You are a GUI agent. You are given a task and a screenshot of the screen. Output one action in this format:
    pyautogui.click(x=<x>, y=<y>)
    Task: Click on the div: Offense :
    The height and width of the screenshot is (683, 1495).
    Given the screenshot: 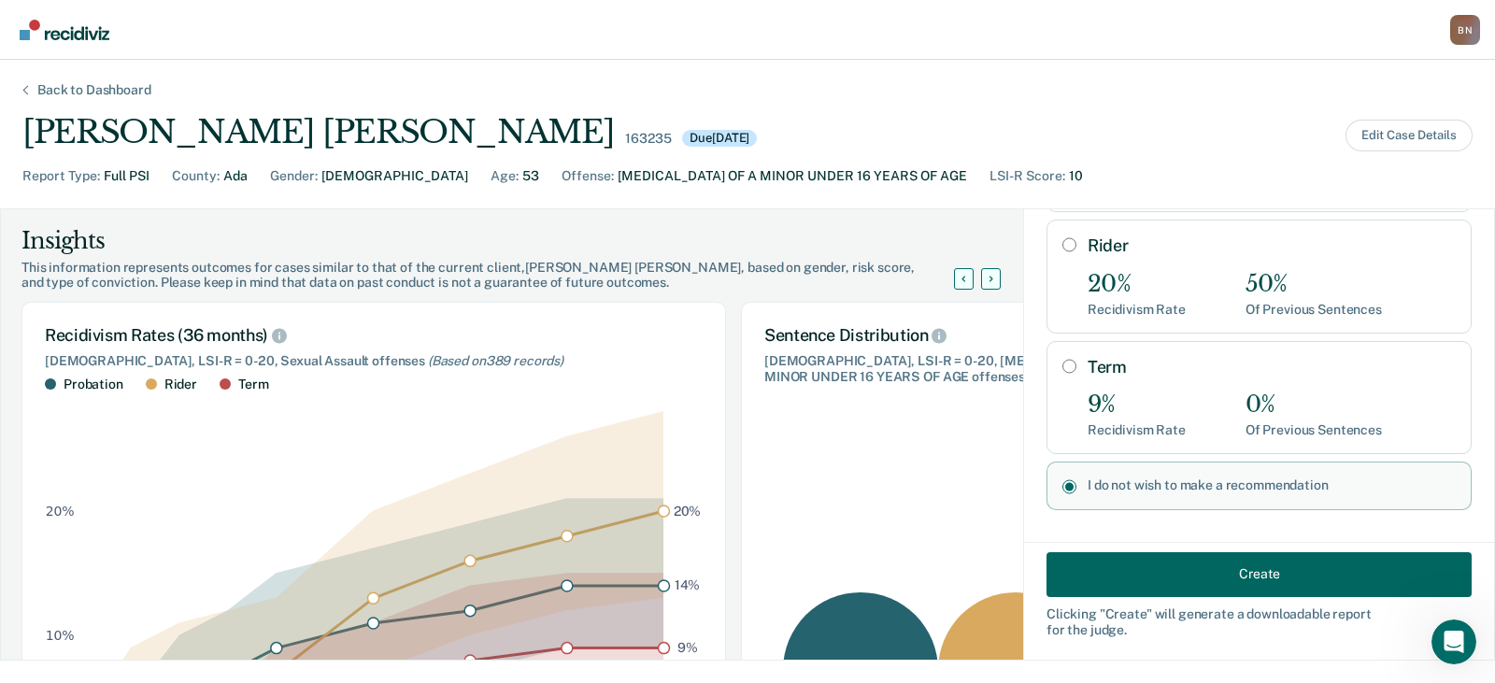 What is the action you would take?
    pyautogui.click(x=588, y=176)
    